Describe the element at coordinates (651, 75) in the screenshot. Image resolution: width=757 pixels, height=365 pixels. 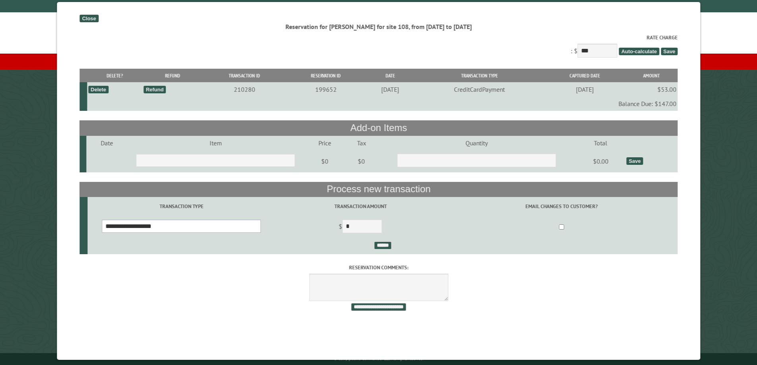
I see `th: Amount` at that location.